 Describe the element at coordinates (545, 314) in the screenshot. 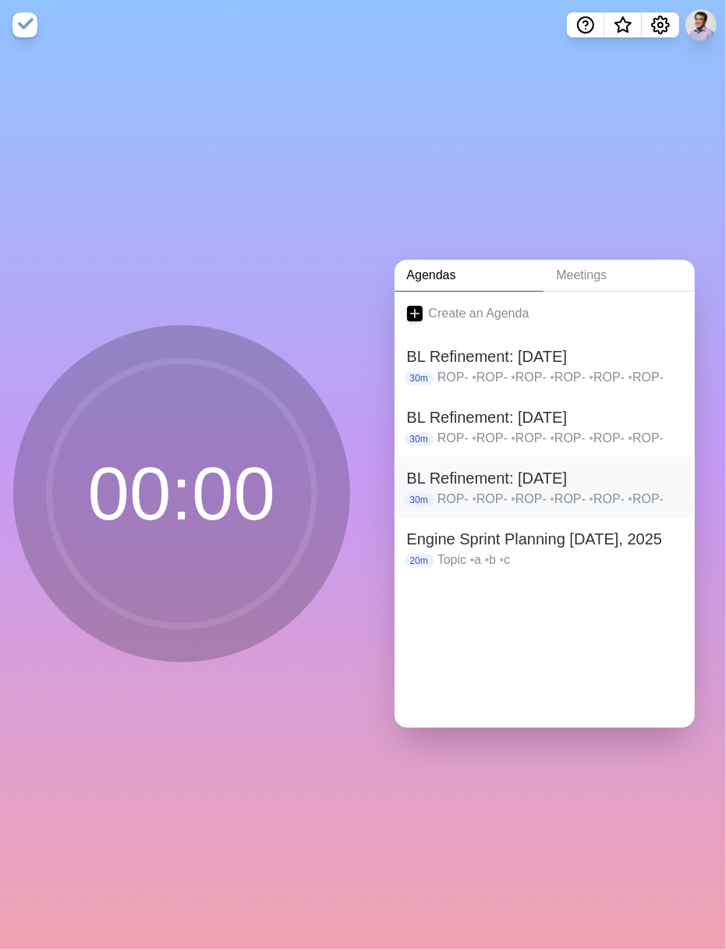

I see `a: Create an Agenda` at that location.